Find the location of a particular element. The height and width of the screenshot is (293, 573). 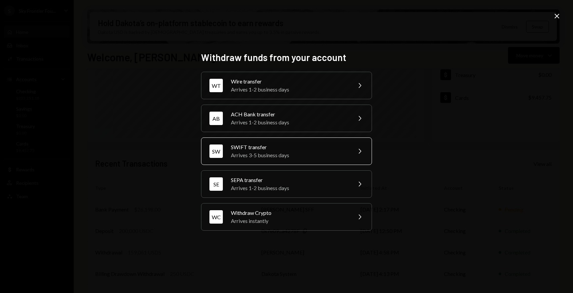

button: SWSWIFT transferArrives 3-5 business days is located at coordinates (286, 151).